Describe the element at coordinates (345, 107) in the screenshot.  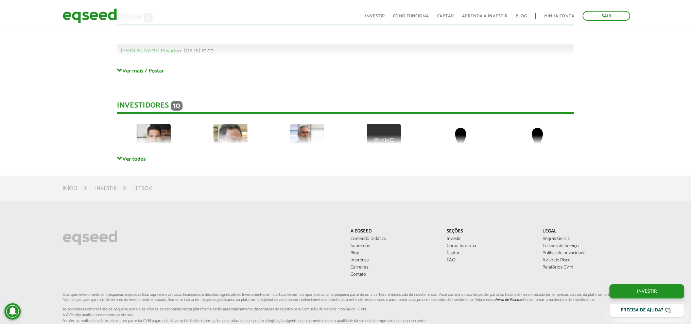
I see `div: Investidores` at that location.